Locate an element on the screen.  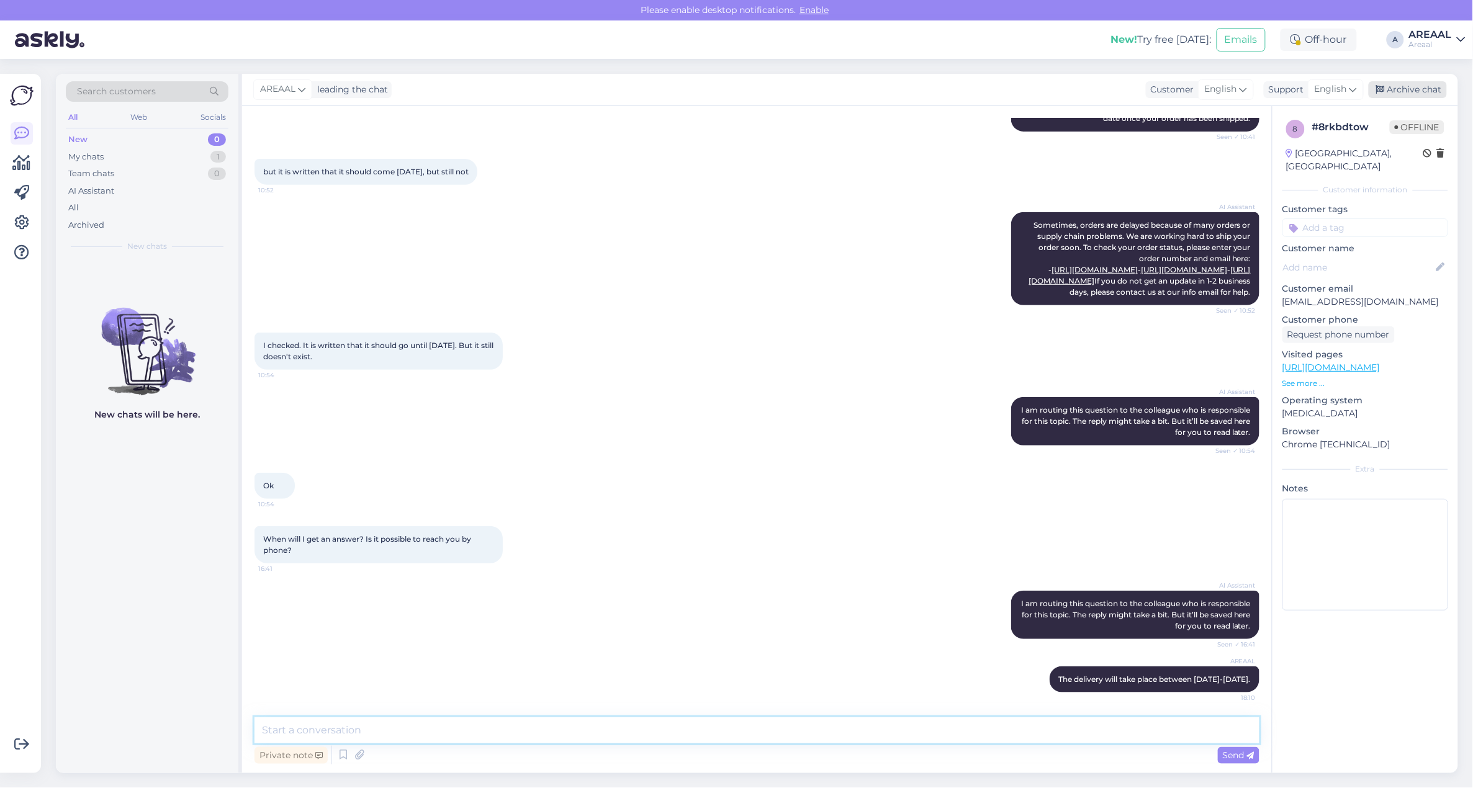
p: New chats will be here. is located at coordinates (147, 415).